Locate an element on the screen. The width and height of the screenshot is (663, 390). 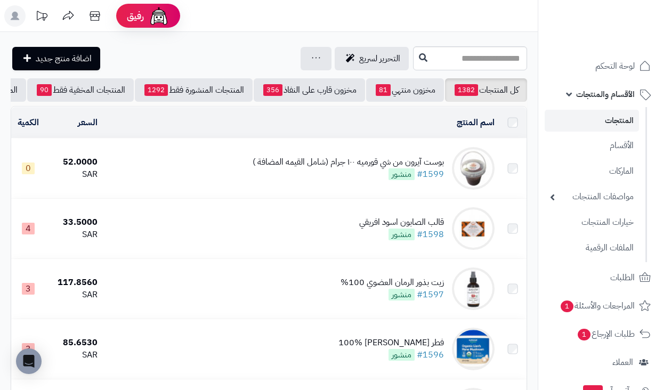
img: بوست آيرون من شي قورميه ١٠٠ جرام (شامل القيمه المضافة ) is located at coordinates (473, 168).